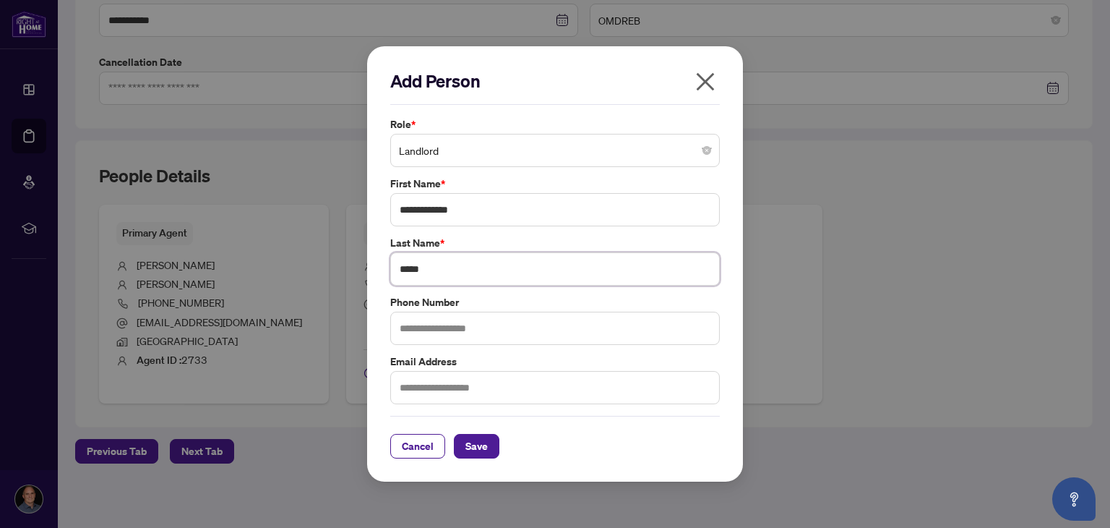  What do you see at coordinates (1074, 499) in the screenshot?
I see `button: Open asap` at bounding box center [1074, 499].